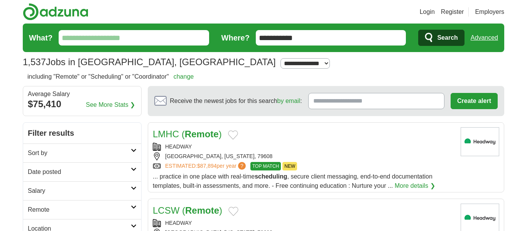  Describe the element at coordinates (475, 101) in the screenshot. I see `button: Create alert` at that location.